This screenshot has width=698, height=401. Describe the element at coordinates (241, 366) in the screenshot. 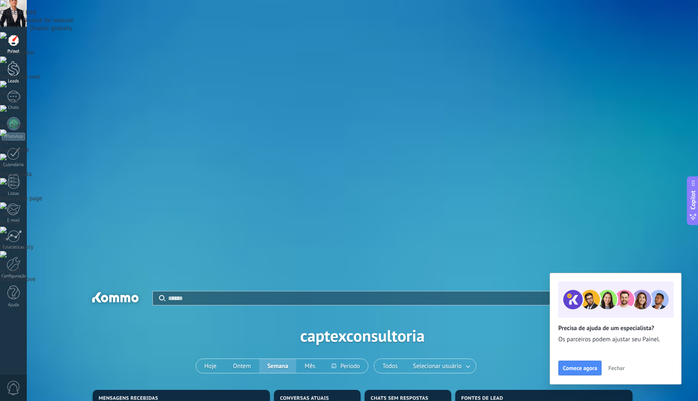

I see `button: Ontem` at that location.